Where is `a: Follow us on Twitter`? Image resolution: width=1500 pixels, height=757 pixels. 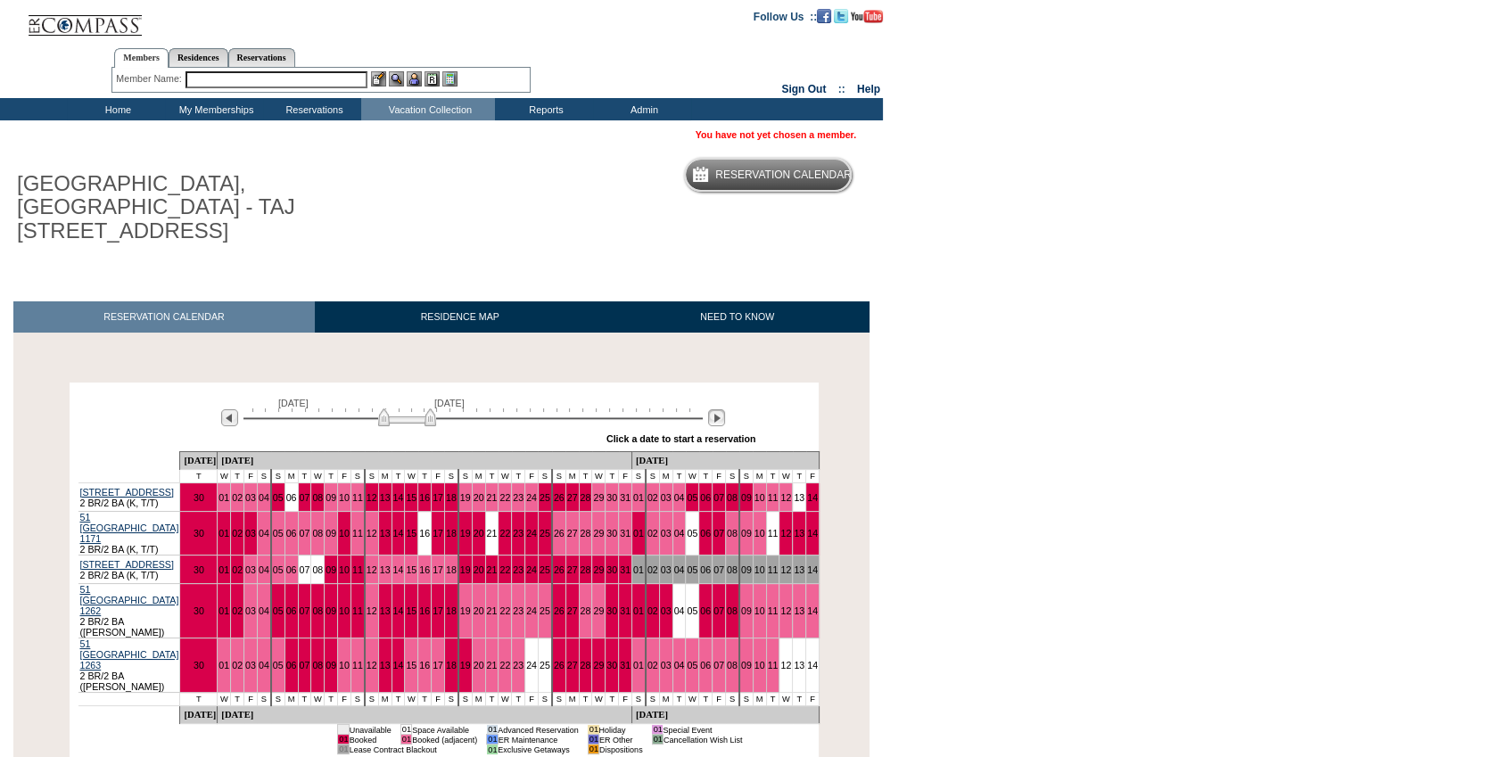
a: Follow us on Twitter is located at coordinates (841, 15).